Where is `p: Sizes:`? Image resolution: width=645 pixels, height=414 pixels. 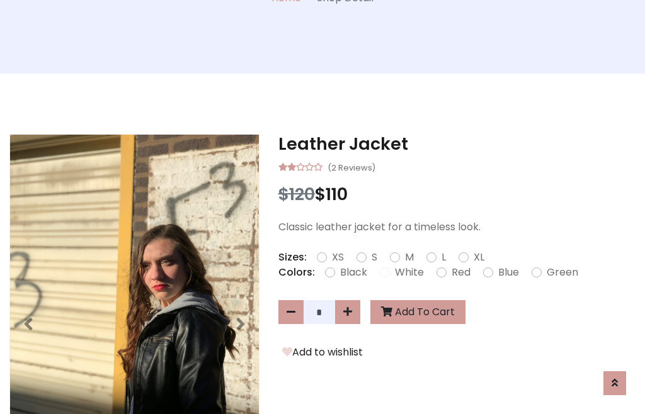
p: Sizes: is located at coordinates (292, 258).